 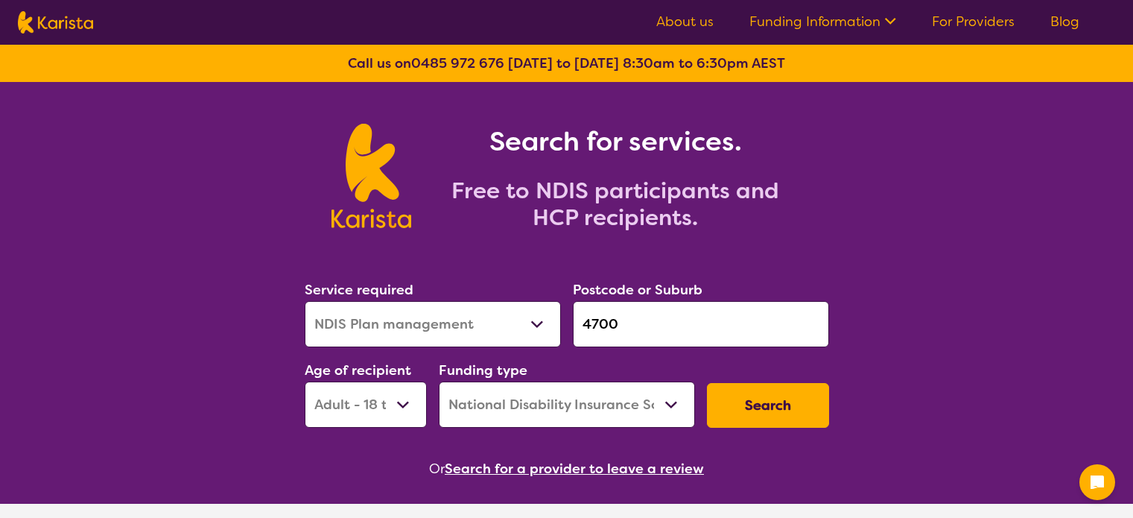 What do you see at coordinates (973, 22) in the screenshot?
I see `a: For Providers` at bounding box center [973, 22].